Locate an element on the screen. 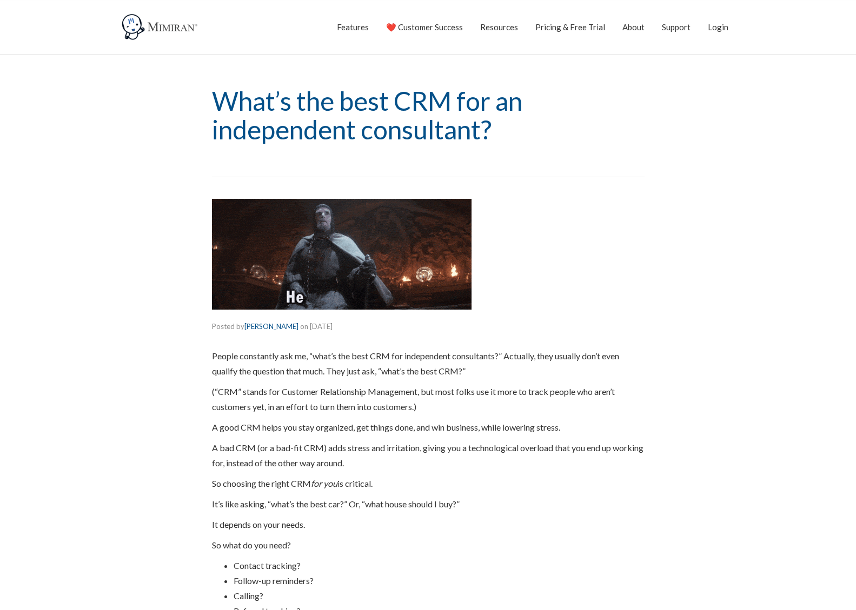 The image size is (856, 610). img: Mimiran CRM is located at coordinates (161, 27).